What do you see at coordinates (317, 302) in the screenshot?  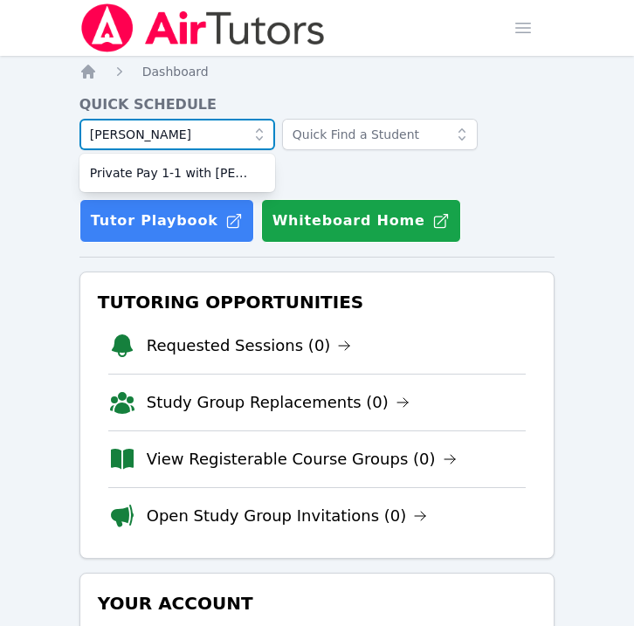 I see `h3: Tutoring Opportunities` at bounding box center [317, 302].